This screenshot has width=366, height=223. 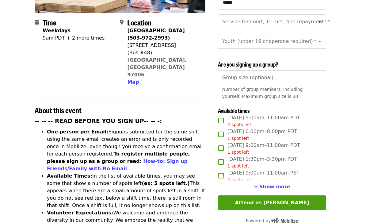 I want to click on span: Number of group members, including yourself. Maximum group size is 30, so click(x=262, y=93).